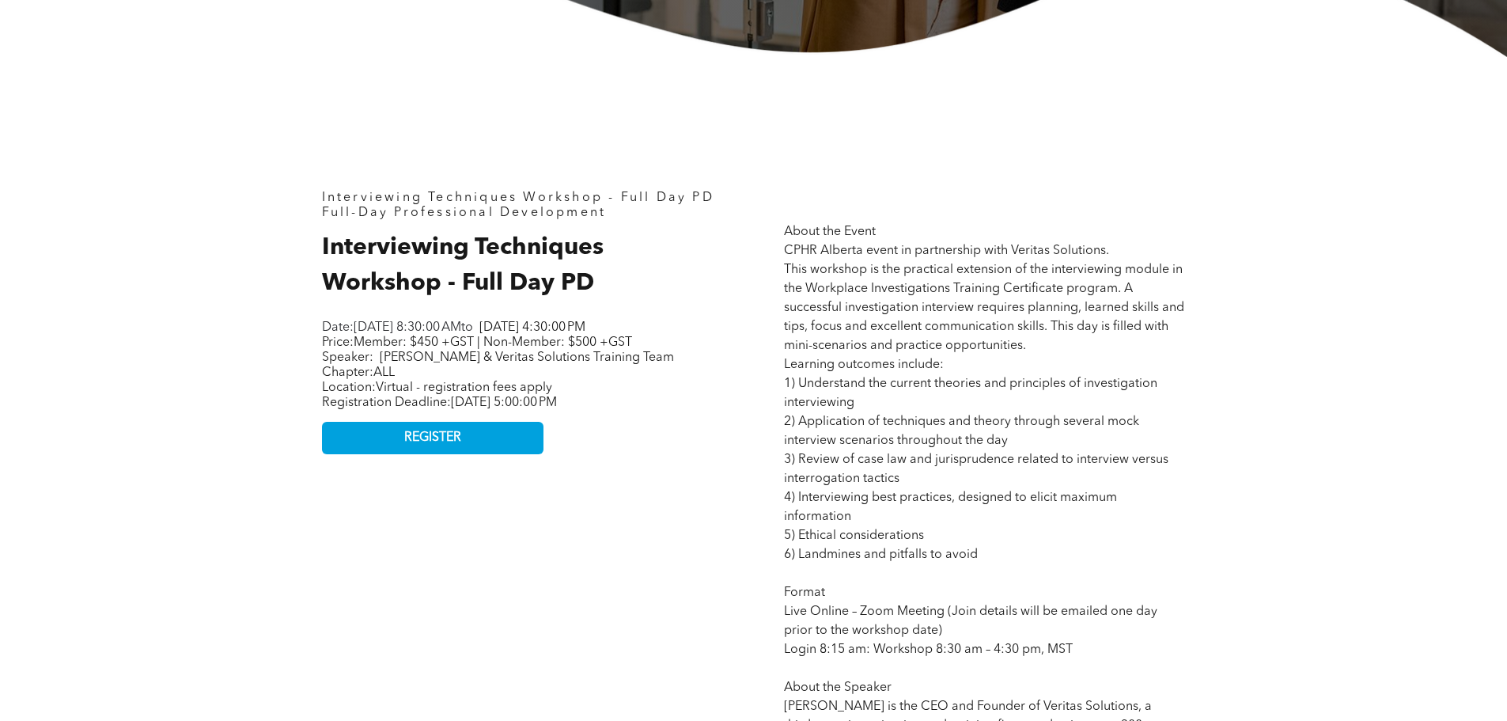 This screenshot has width=1507, height=721. What do you see at coordinates (433, 438) in the screenshot?
I see `a: REGISTER` at bounding box center [433, 438].